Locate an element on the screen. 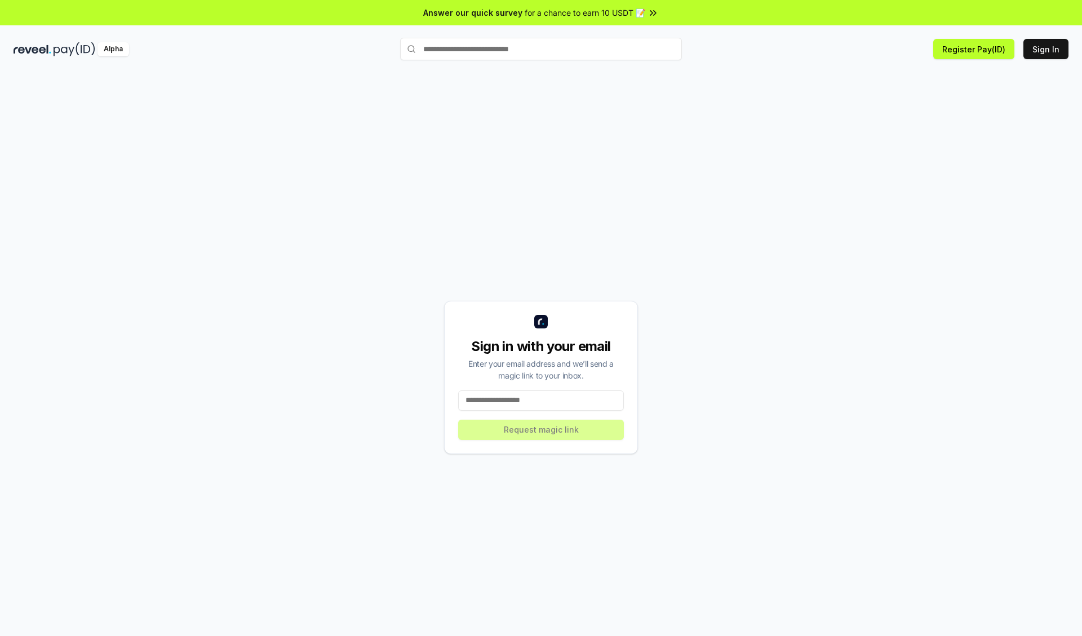 The image size is (1082, 636). img: reveel_dark is located at coordinates (32, 49).